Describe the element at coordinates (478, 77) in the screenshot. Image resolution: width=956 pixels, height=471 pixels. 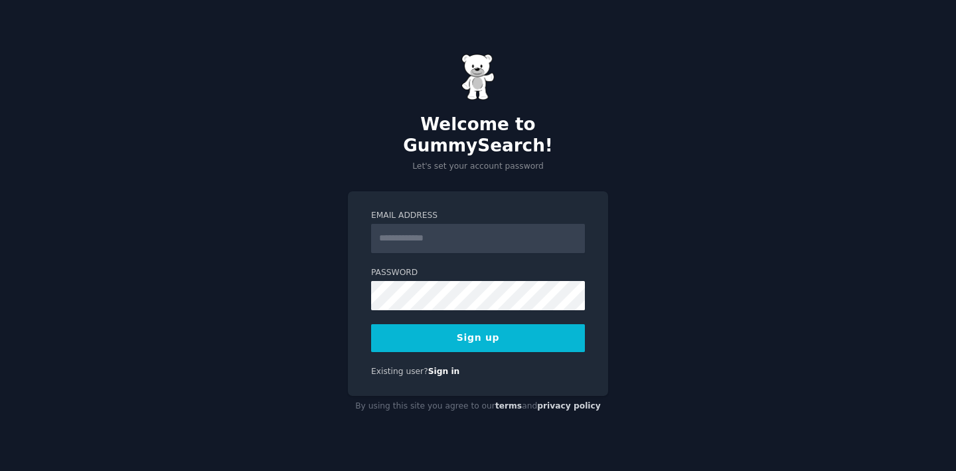
I see `img: Gummy Bear` at that location.